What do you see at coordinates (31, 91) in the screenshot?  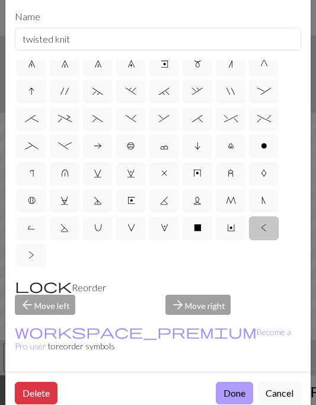 I see `span: I` at bounding box center [31, 91].